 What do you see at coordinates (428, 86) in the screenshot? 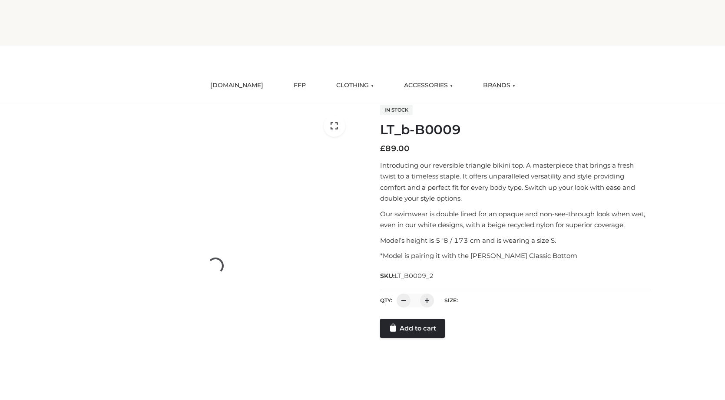
I see `a: ACCESSORIES` at bounding box center [428, 86].